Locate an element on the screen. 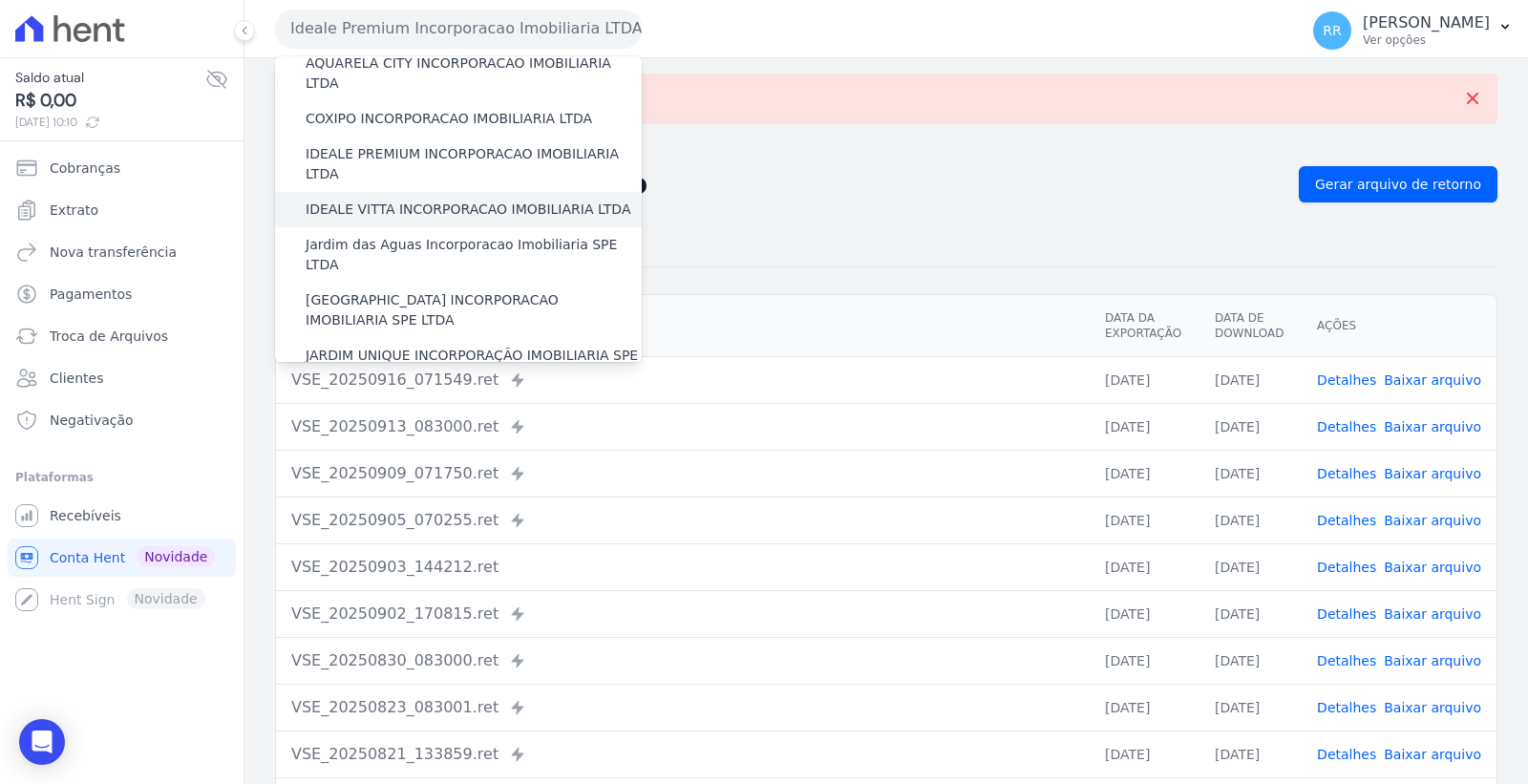 This screenshot has height=784, width=1528. span: R$ 0,00 is located at coordinates (110, 100).